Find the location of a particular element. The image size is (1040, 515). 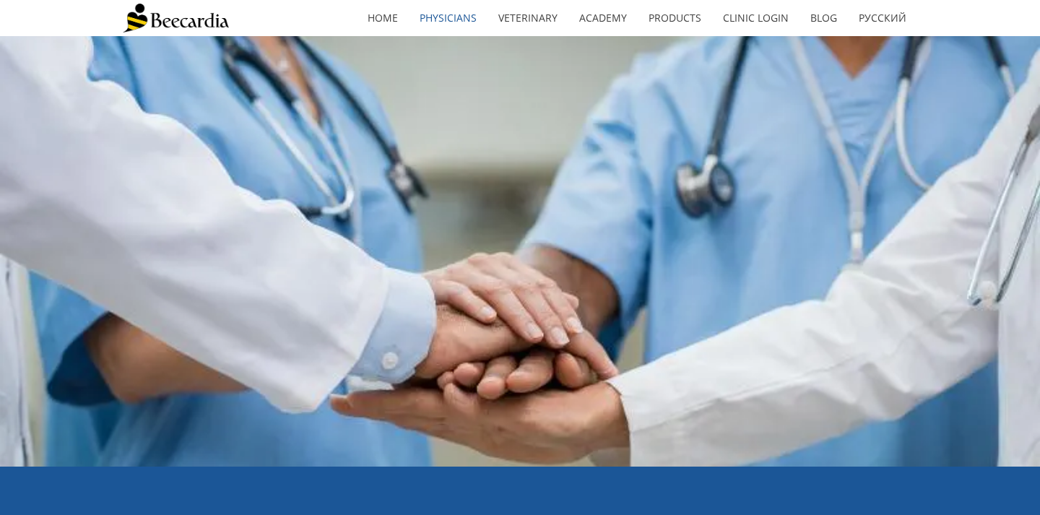

a: Blog is located at coordinates (824, 18).